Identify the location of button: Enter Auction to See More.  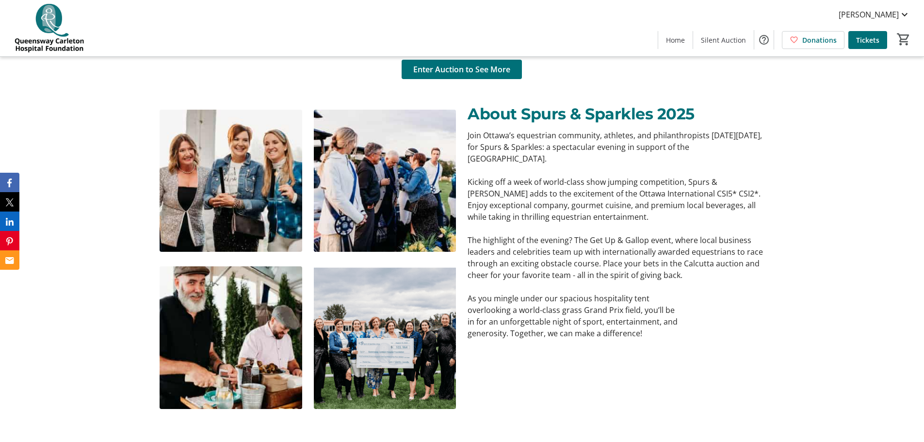
(462, 69).